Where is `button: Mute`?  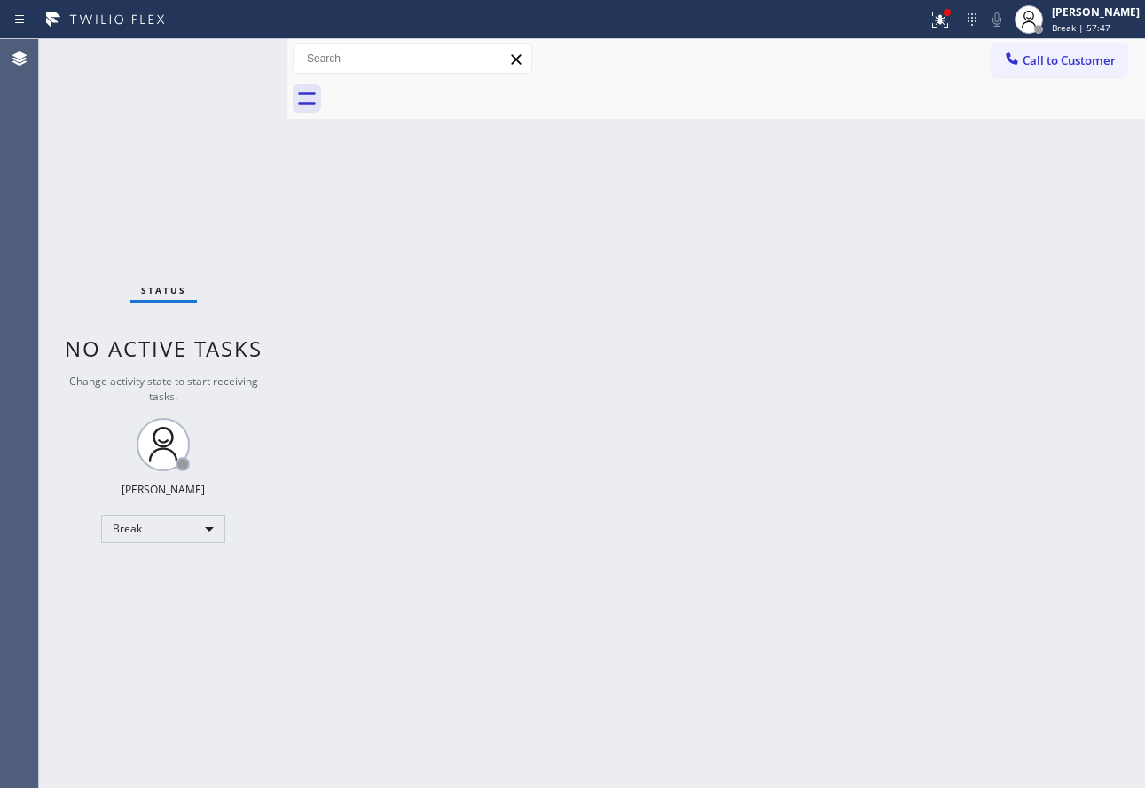 button: Mute is located at coordinates (997, 20).